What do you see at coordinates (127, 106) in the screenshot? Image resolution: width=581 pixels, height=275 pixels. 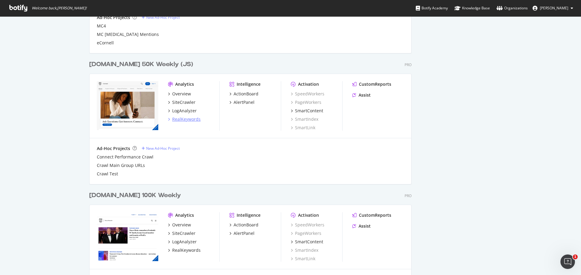 I see `img: connect.mayoclinic.org` at bounding box center [127, 106].